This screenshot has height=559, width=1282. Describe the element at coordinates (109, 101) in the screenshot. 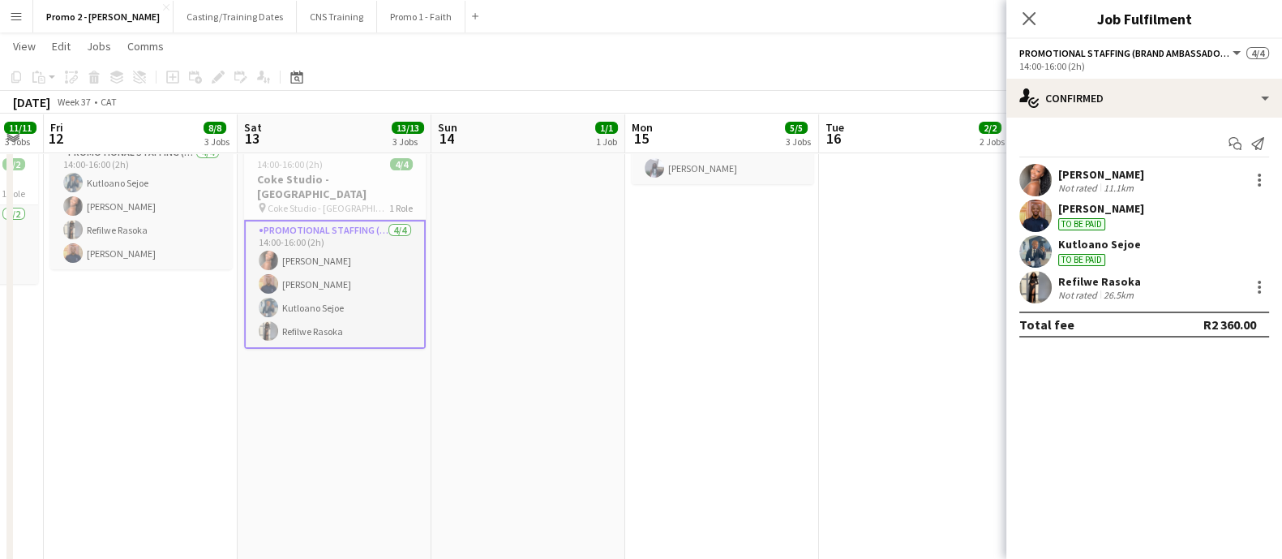

I see `div: CAT` at that location.